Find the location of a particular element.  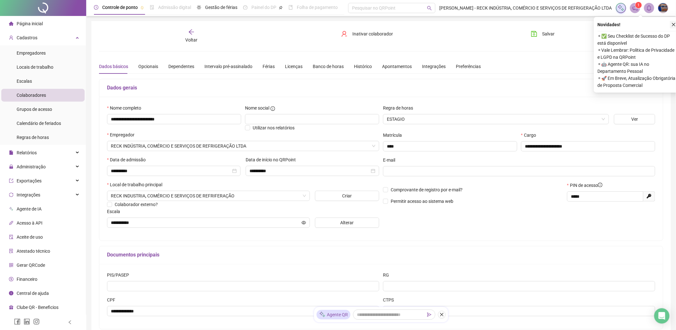

div: Licenças is located at coordinates (294, 66).